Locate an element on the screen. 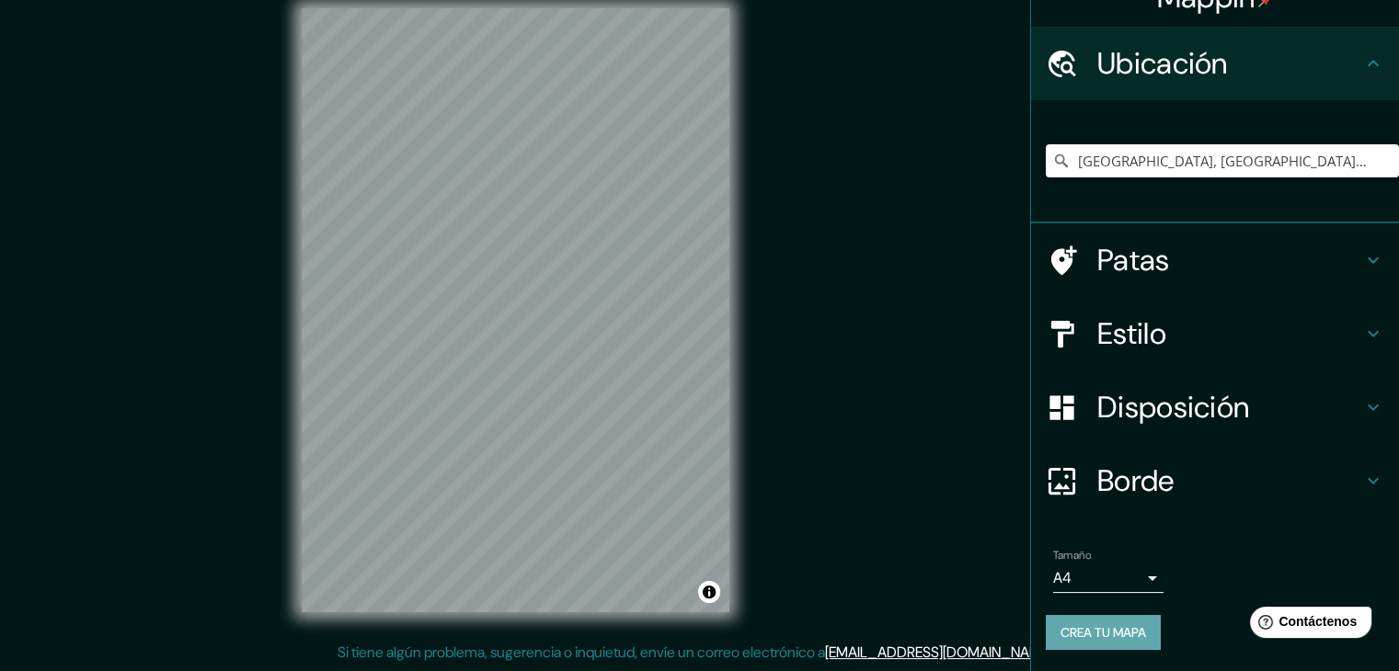  font: Patas is located at coordinates (1133, 260).